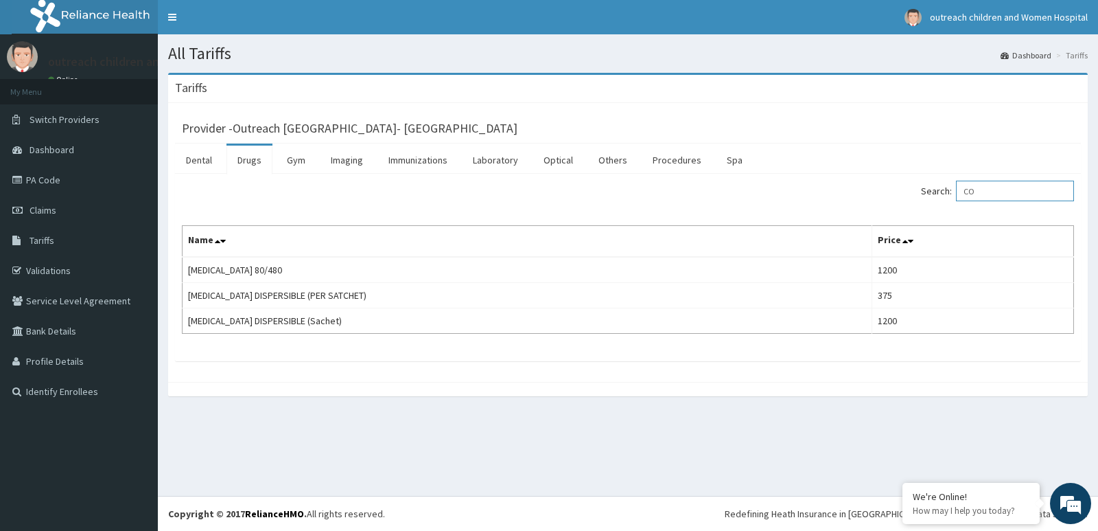  Describe the element at coordinates (199, 160) in the screenshot. I see `a: Dental` at that location.